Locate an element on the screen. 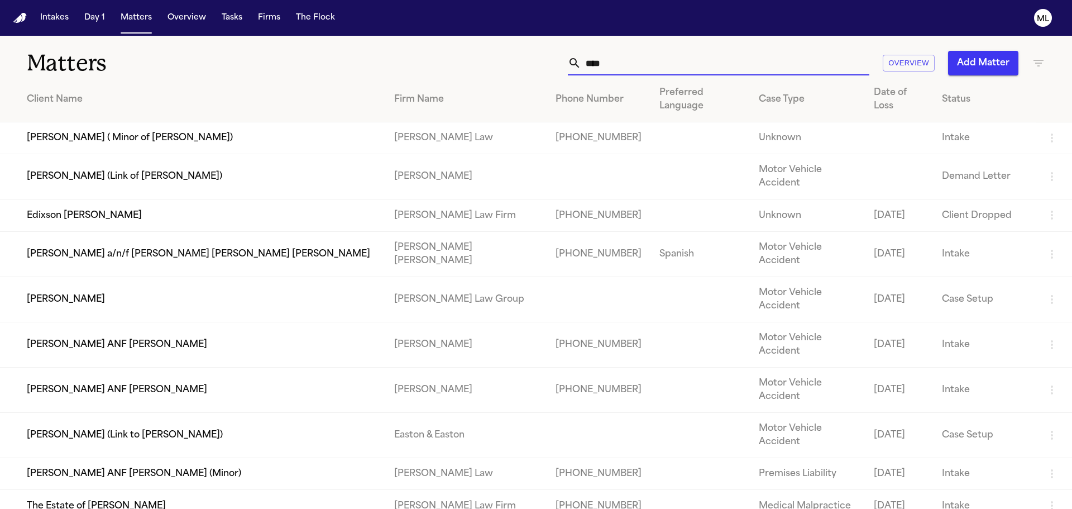 Image resolution: width=1072 pixels, height=509 pixels. button: Firms is located at coordinates (269, 18).